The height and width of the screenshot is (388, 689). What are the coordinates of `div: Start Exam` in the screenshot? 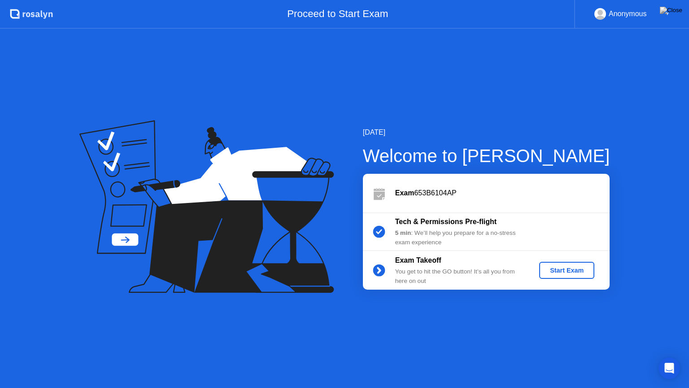 It's located at (567, 270).